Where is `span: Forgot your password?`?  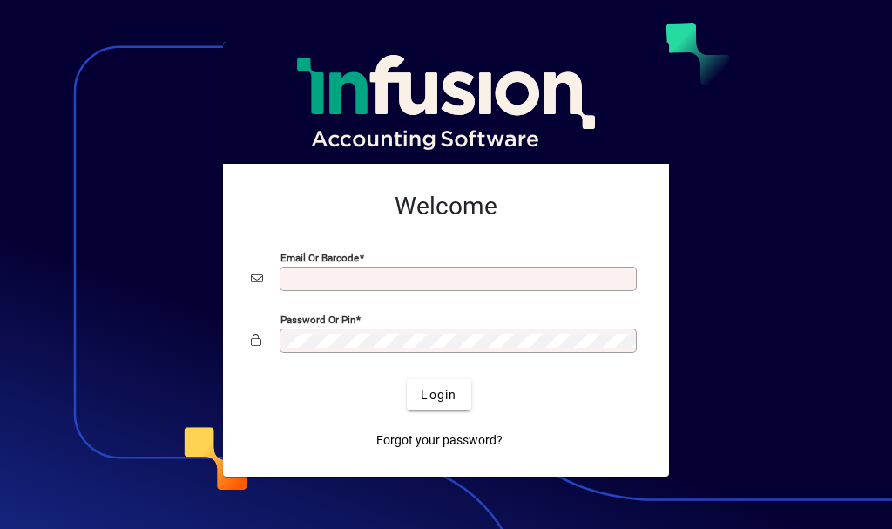 span: Forgot your password? is located at coordinates (439, 440).